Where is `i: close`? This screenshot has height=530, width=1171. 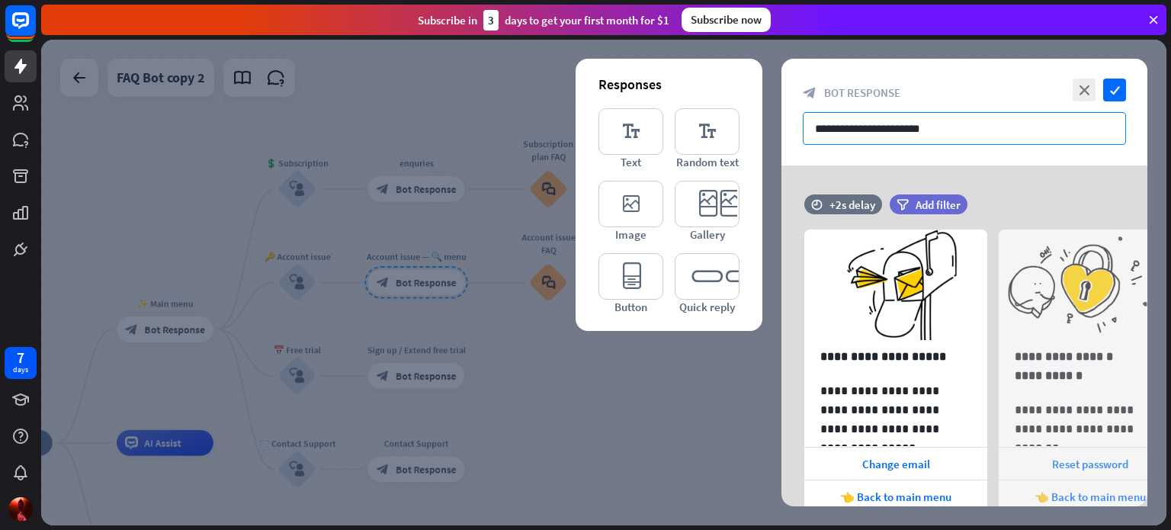
i: close is located at coordinates (1084, 90).